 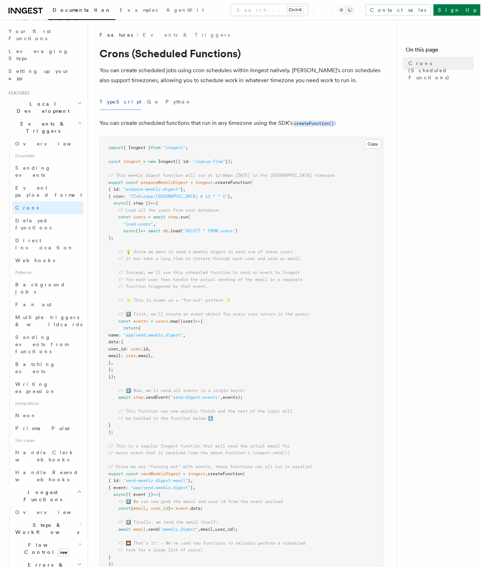 I want to click on a: AgentKit, so click(x=185, y=11).